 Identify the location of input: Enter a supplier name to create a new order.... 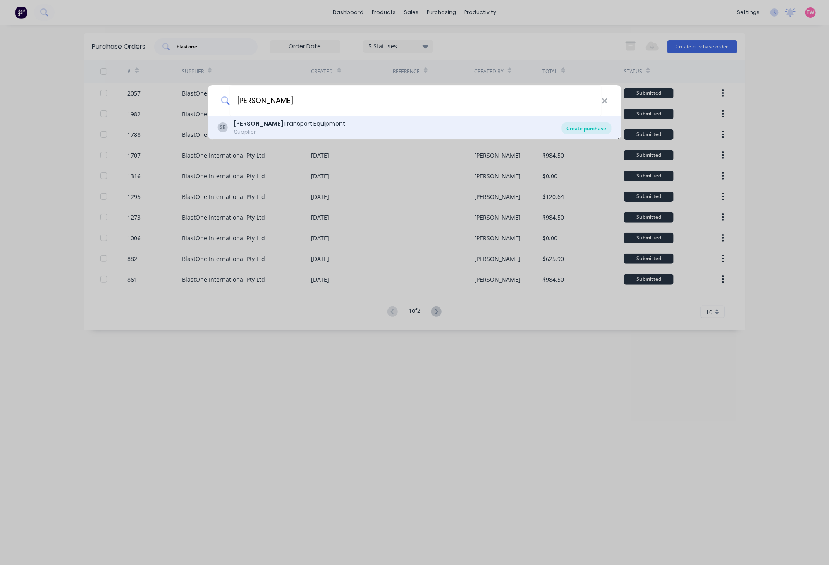
(416, 100).